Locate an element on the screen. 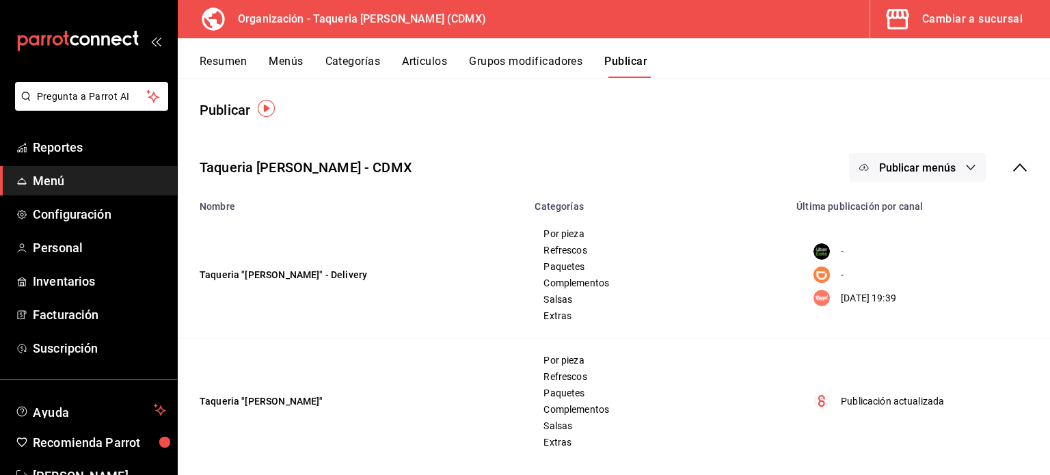 This screenshot has width=1050, height=475. button: Menús is located at coordinates (286, 66).